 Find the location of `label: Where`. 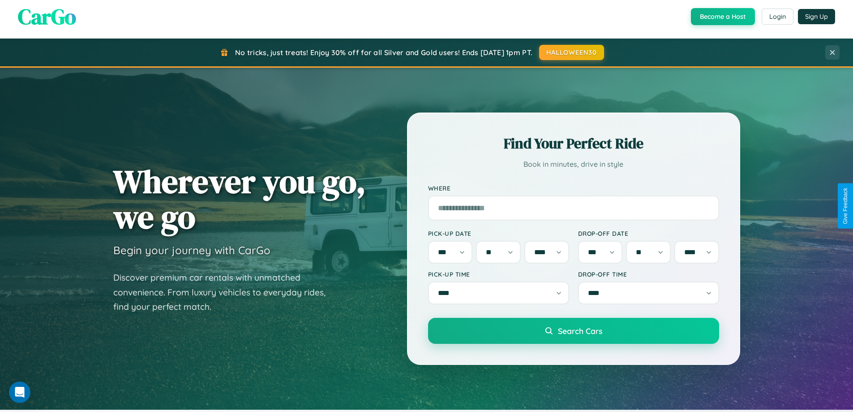

label: Where is located at coordinates (574, 188).